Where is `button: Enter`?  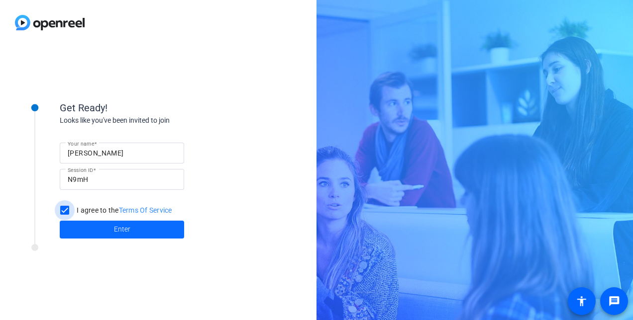 button: Enter is located at coordinates (122, 230).